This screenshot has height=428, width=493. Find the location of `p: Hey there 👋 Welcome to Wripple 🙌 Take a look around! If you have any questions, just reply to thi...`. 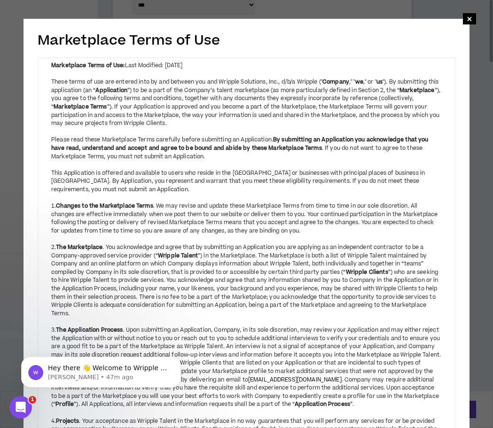

p: Hey there 👋 Welcome to Wripple 🙌 Take a look around! If you have any questions, just reply to thi... is located at coordinates (101, 31).